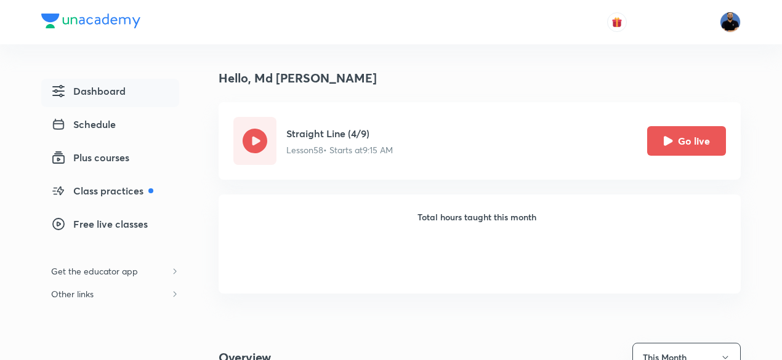  Describe the element at coordinates (339, 150) in the screenshot. I see `p: Lesson 58 • Starts at 9:15 AM` at that location.